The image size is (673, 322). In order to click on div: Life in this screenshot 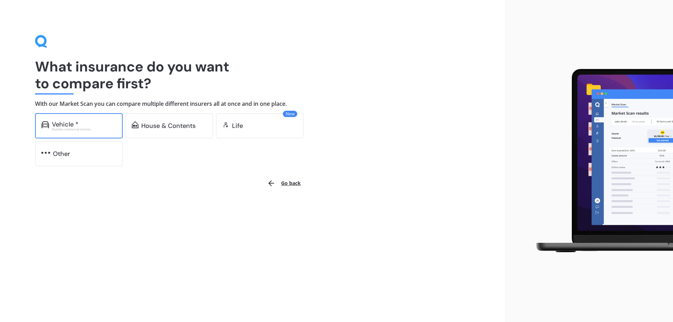, I will do `click(237, 126)`.